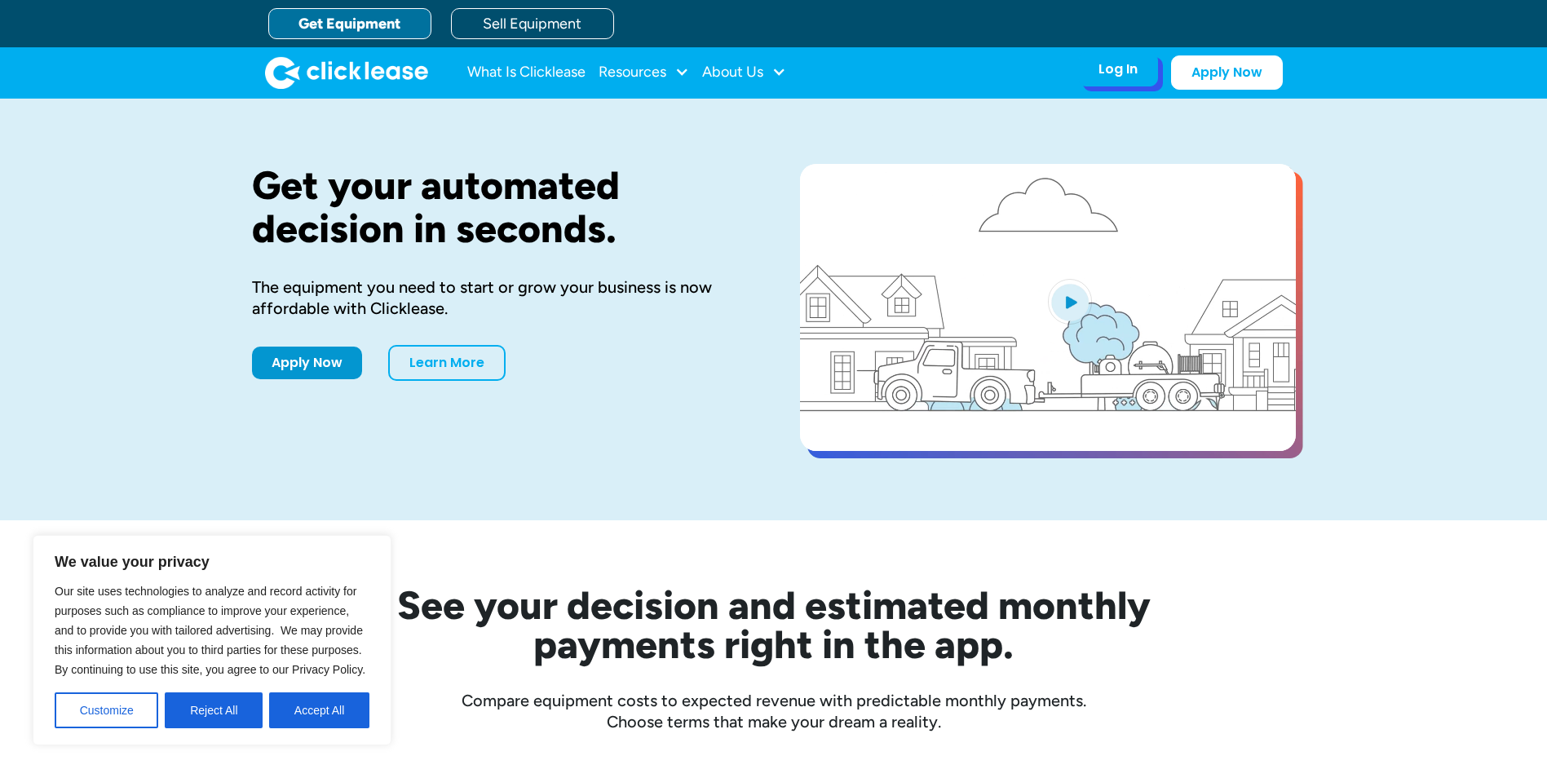 This screenshot has width=1547, height=778. What do you see at coordinates (1118, 69) in the screenshot?
I see `div: Log In` at bounding box center [1118, 69].